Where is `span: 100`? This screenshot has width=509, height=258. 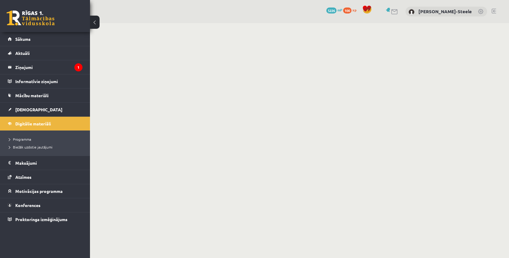 span: 100 is located at coordinates (348, 11).